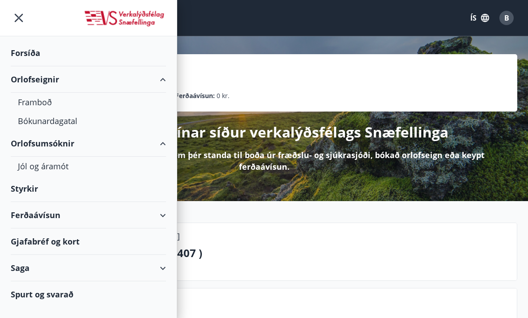 The width and height of the screenshot is (528, 318). Describe the element at coordinates (223, 96) in the screenshot. I see `span: 0 kr.` at that location.